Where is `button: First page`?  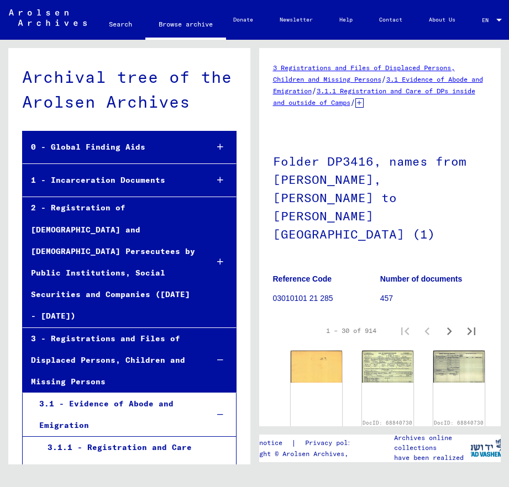 button: First page is located at coordinates (405, 331).